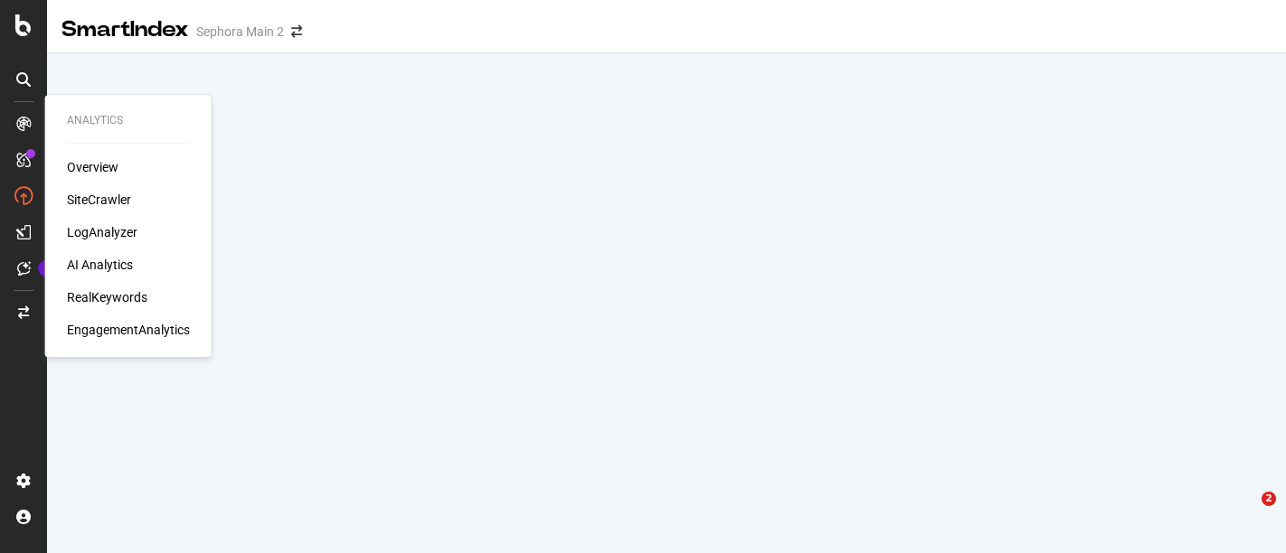  What do you see at coordinates (99, 200) in the screenshot?
I see `a: SiteCrawler` at bounding box center [99, 200].